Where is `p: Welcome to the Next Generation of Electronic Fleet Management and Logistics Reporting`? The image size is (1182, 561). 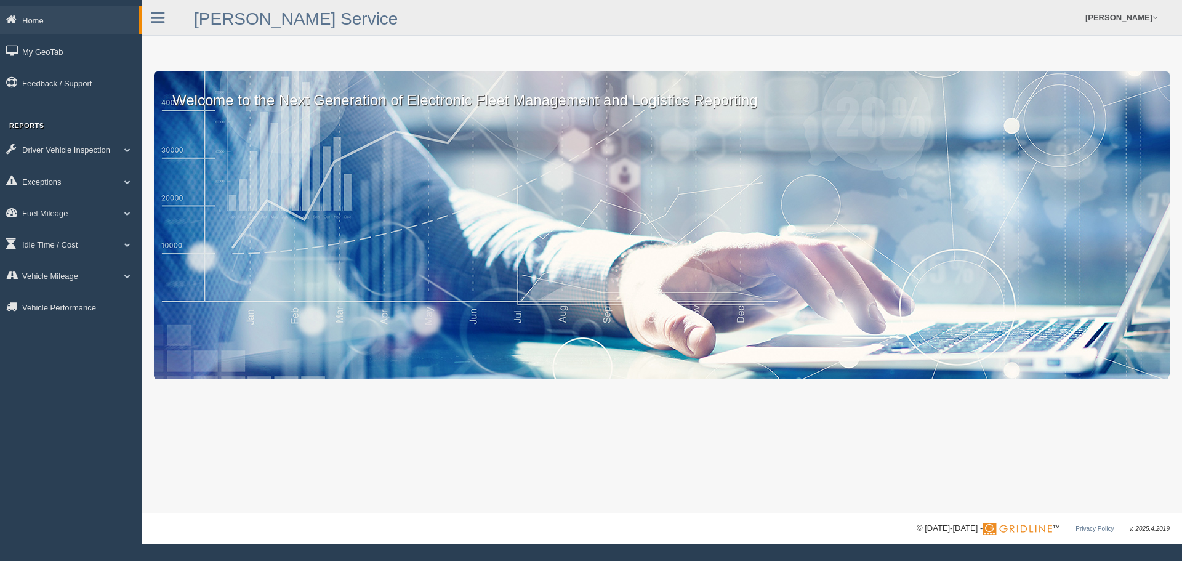 p: Welcome to the Next Generation of Electronic Fleet Management and Logistics Reporting is located at coordinates (662, 91).